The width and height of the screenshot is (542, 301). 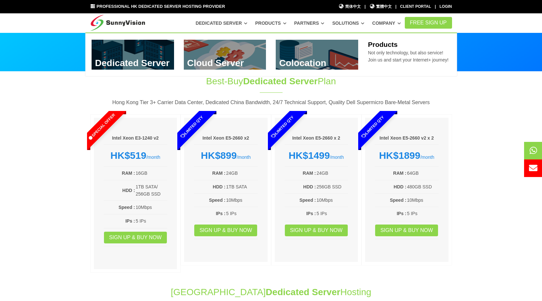 I want to click on a: Products, so click(x=271, y=23).